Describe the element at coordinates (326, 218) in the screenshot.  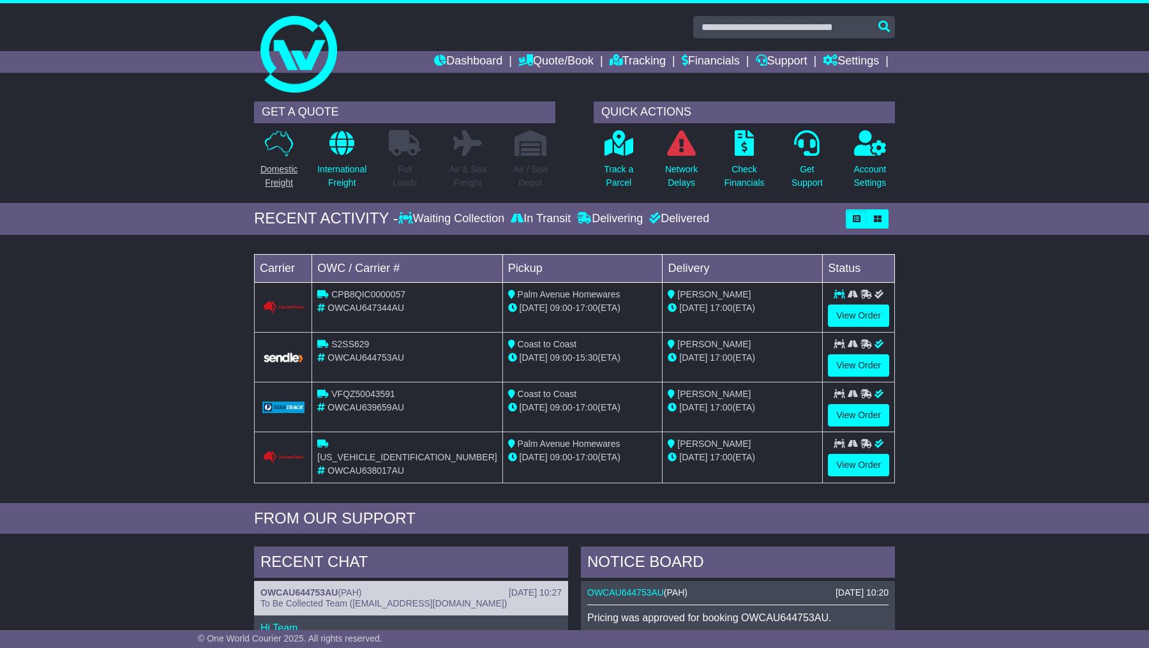
I see `div: RECENT ACTIVITY -` at that location.